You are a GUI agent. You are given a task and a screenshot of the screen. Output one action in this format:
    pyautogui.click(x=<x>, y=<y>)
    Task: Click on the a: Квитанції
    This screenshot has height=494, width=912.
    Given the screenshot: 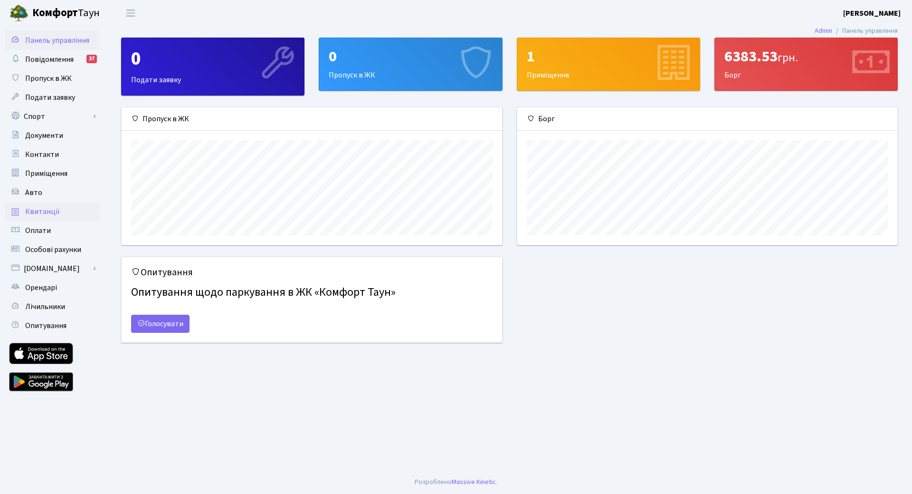 What is the action you would take?
    pyautogui.click(x=52, y=211)
    